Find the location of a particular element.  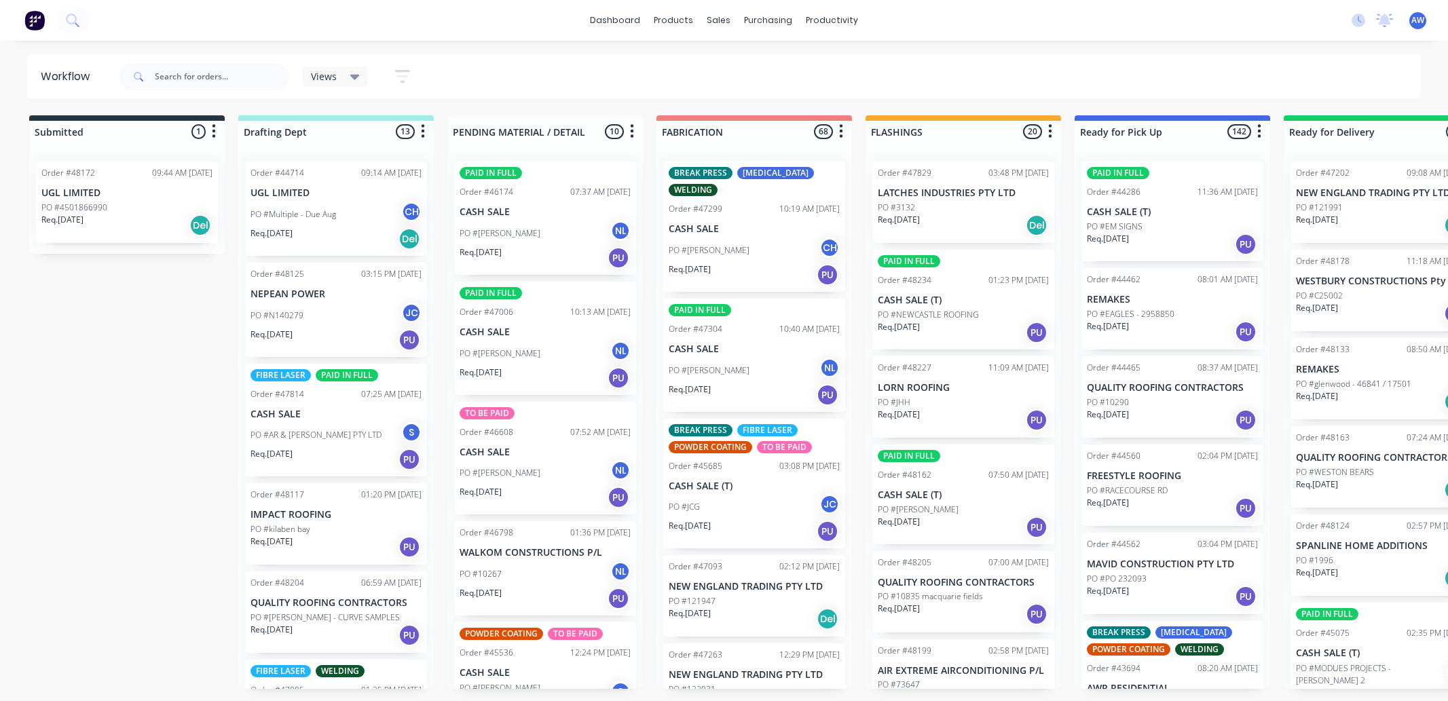

p: LATCHES INDUSTRIES PTY LTD is located at coordinates (963, 193).